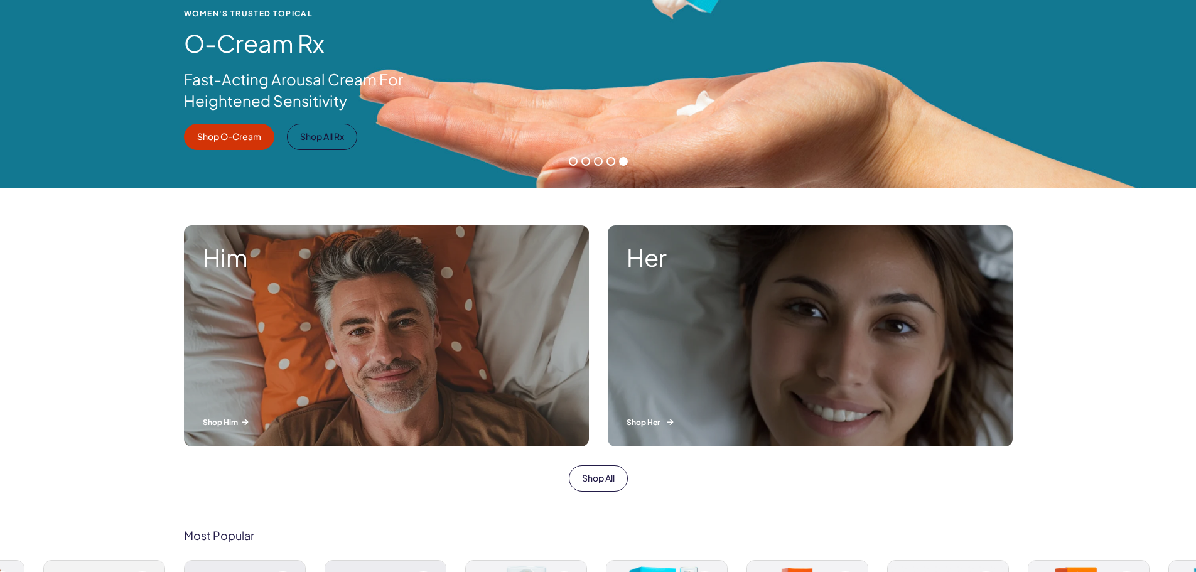 Image resolution: width=1196 pixels, height=572 pixels. What do you see at coordinates (229, 137) in the screenshot?
I see `a: Shop O-Cream` at bounding box center [229, 137].